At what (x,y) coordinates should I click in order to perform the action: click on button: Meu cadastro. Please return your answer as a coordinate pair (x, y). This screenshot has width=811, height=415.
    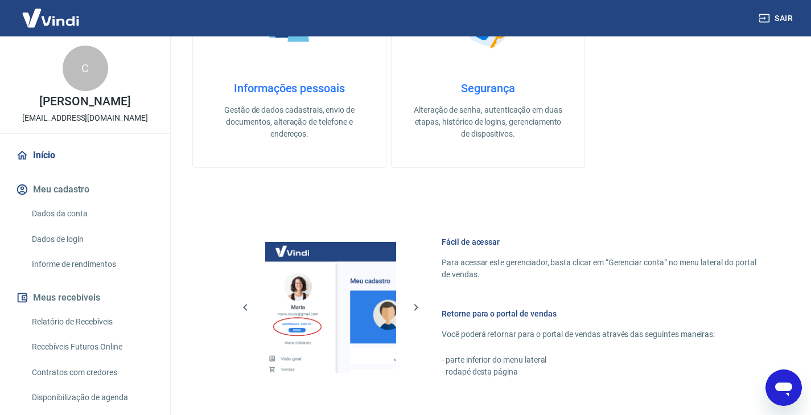
    Looking at the image, I should click on (85, 190).